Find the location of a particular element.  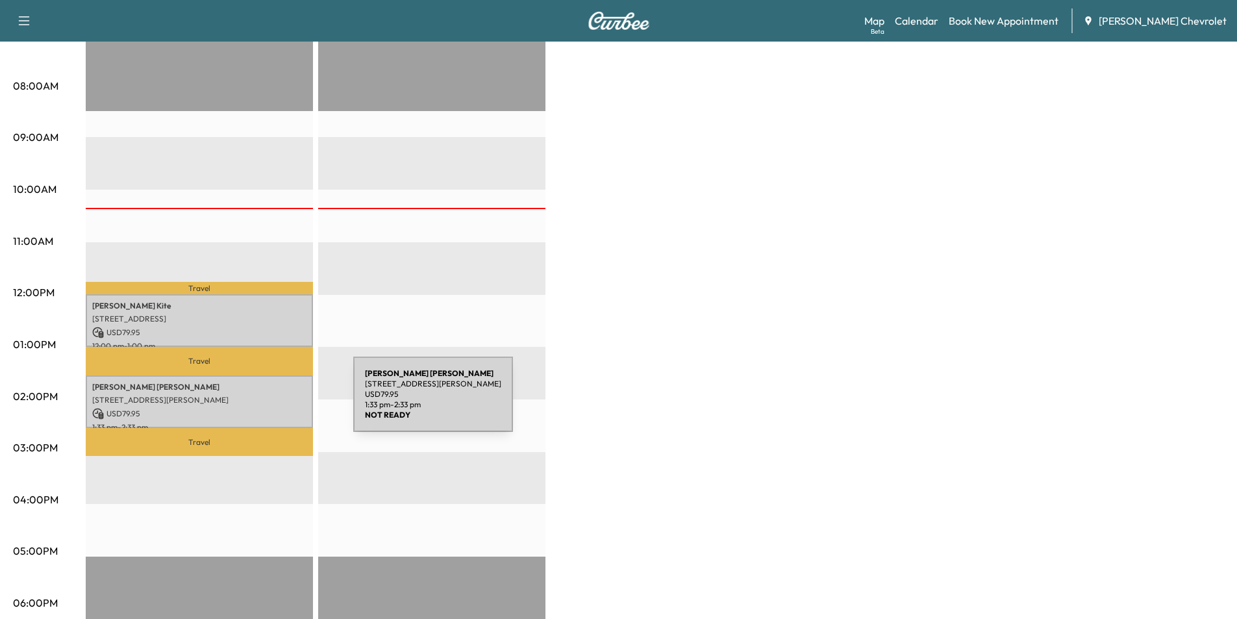

img: Curbee Logo is located at coordinates (619, 21).